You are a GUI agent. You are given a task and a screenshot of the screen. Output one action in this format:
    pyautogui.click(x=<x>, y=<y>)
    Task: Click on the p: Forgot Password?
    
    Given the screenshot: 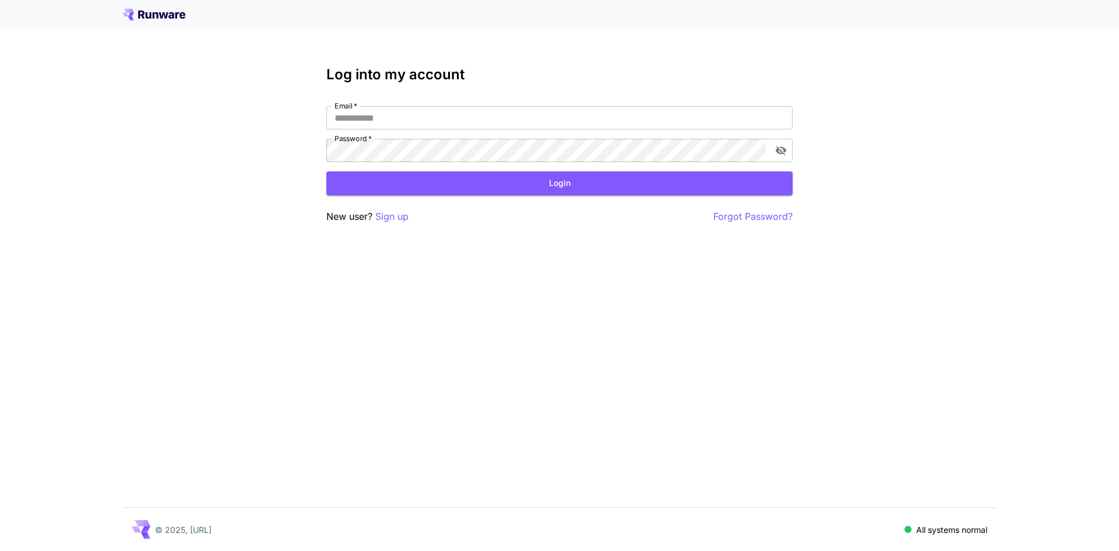 What is the action you would take?
    pyautogui.click(x=753, y=216)
    